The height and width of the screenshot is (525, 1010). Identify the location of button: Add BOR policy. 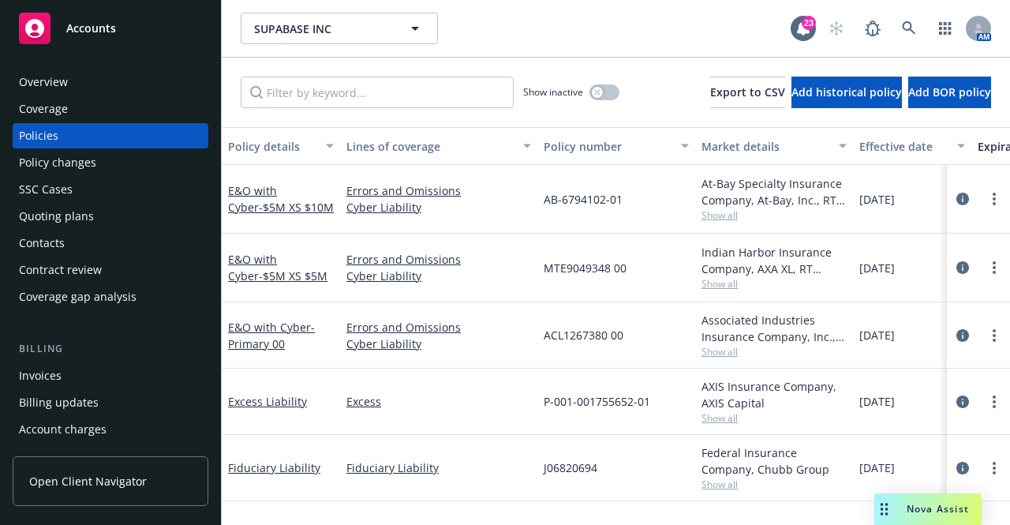
(949, 92).